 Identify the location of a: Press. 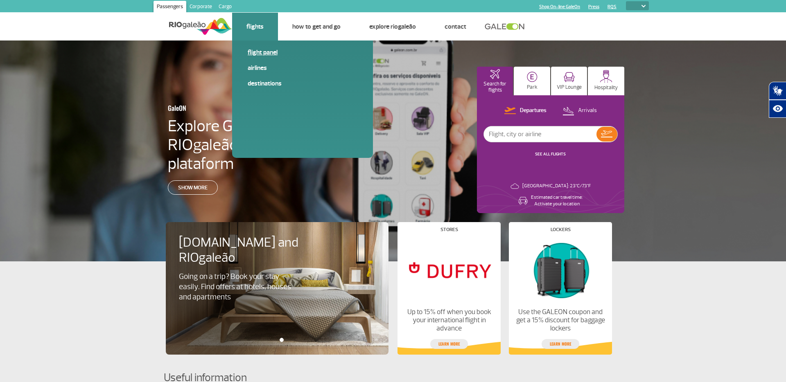
(594, 7).